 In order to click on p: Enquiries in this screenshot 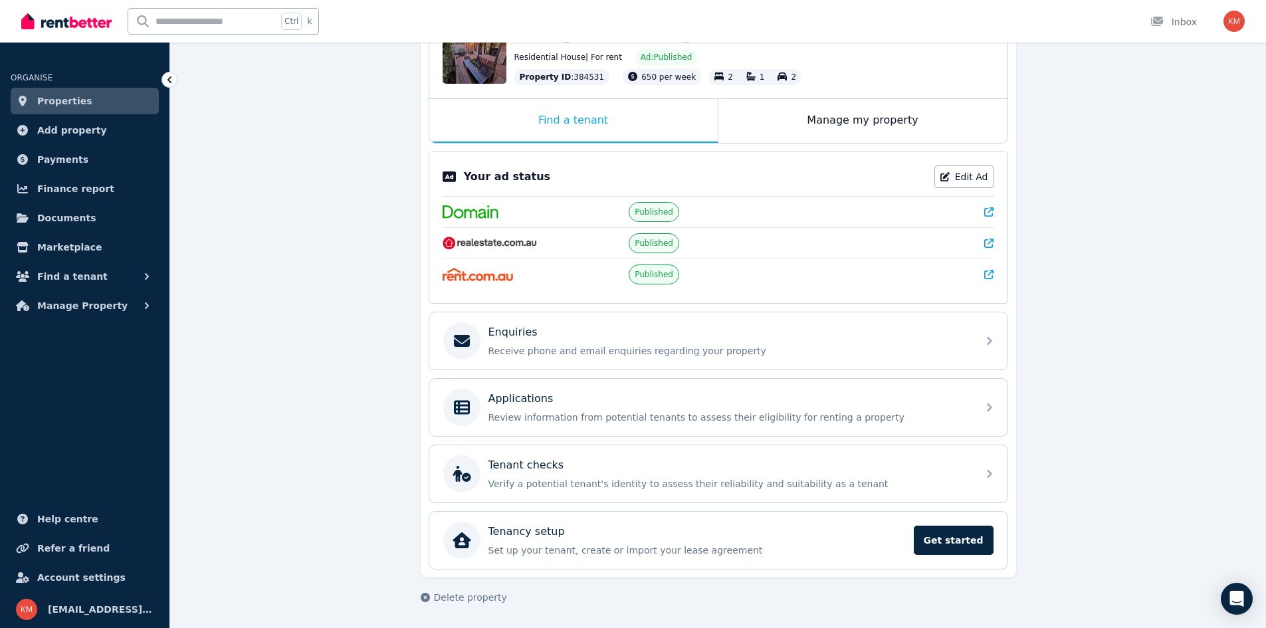, I will do `click(513, 332)`.